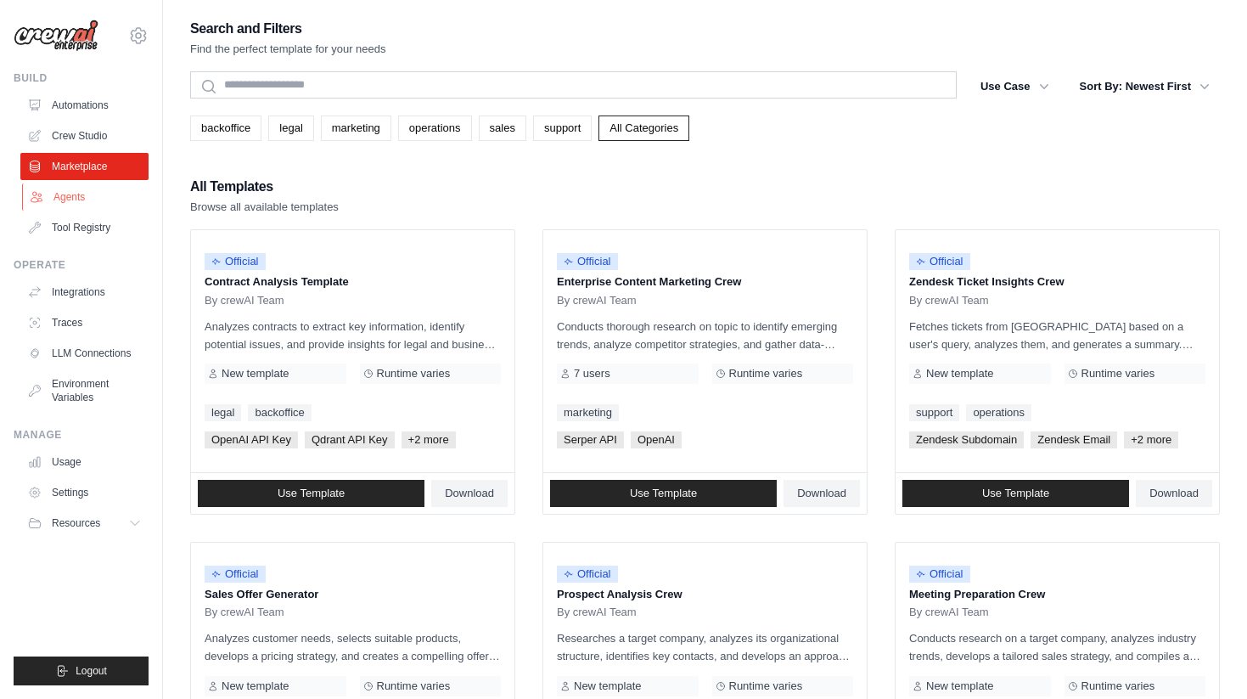 This screenshot has width=1247, height=699. What do you see at coordinates (84, 323) in the screenshot?
I see `a: Traces` at bounding box center [84, 323].